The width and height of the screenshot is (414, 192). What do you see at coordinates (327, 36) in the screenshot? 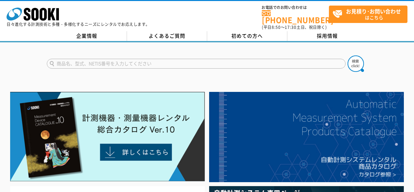
I see `a: 採用情報` at bounding box center [327, 36].